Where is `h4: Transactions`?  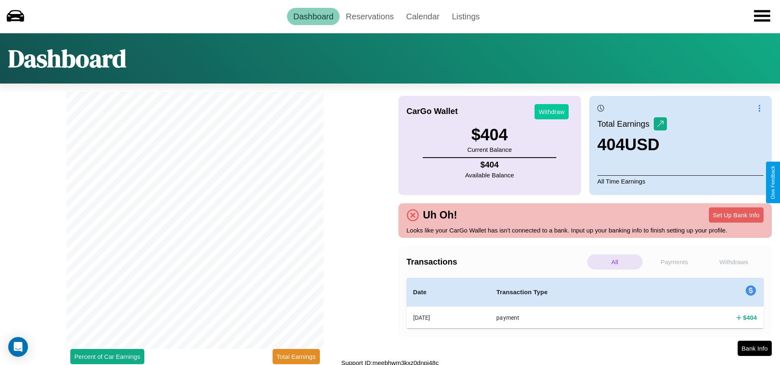
h4: Transactions is located at coordinates (496, 262).